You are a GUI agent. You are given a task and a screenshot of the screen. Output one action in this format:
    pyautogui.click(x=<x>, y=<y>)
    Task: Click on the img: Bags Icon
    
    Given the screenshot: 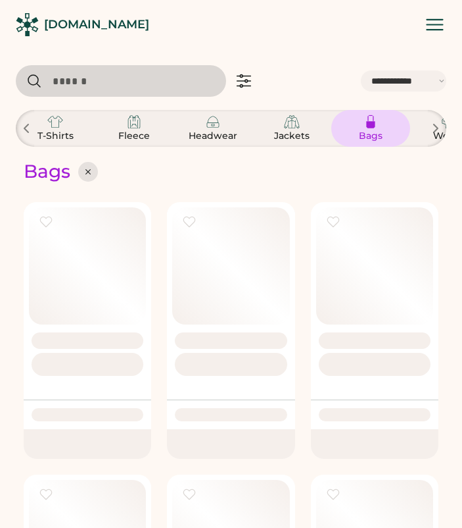 What is the action you would take?
    pyautogui.click(x=371, y=122)
    